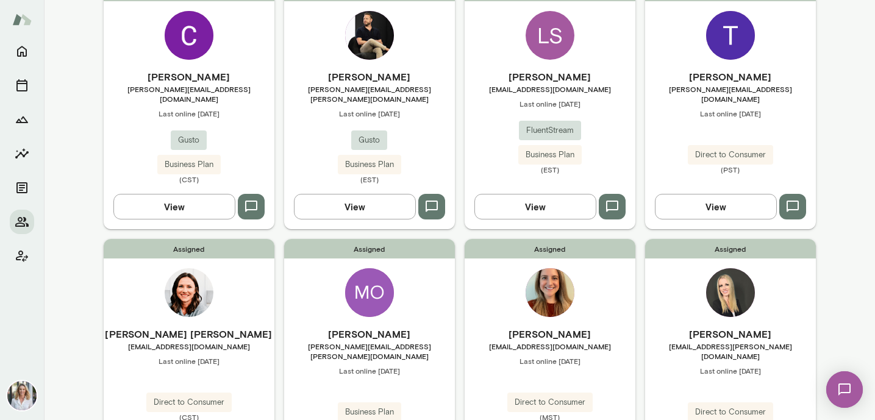 The width and height of the screenshot is (875, 420). What do you see at coordinates (22, 120) in the screenshot?
I see `button: Growth Plan` at bounding box center [22, 120].